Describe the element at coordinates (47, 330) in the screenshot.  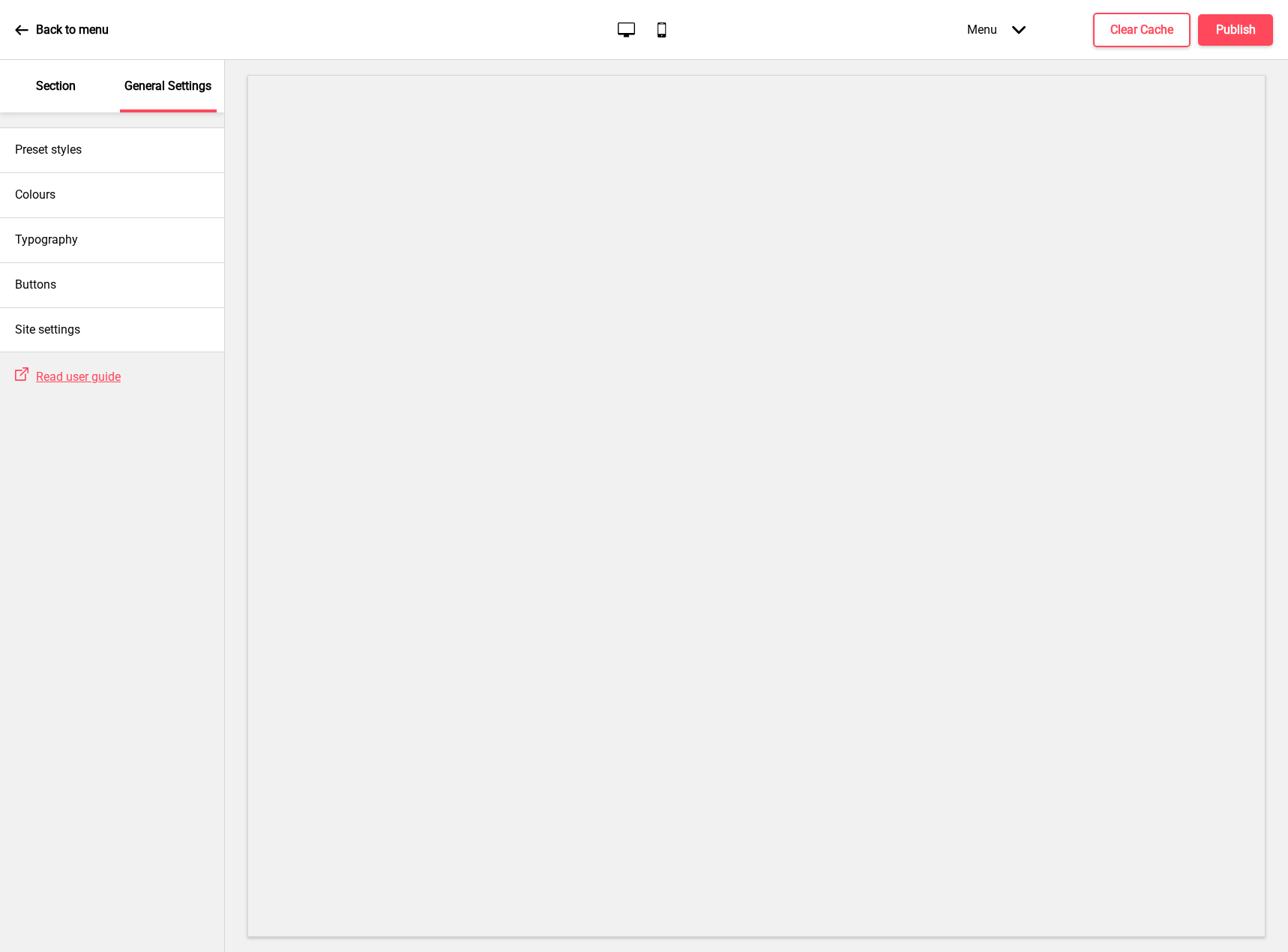
I see `h4: Site settings` at that location.